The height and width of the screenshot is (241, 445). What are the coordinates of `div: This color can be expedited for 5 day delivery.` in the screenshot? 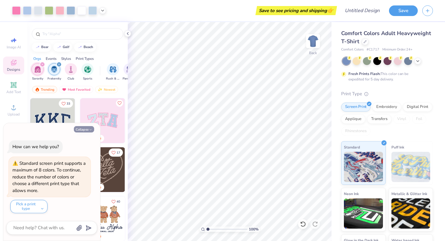 It's located at (385, 77).